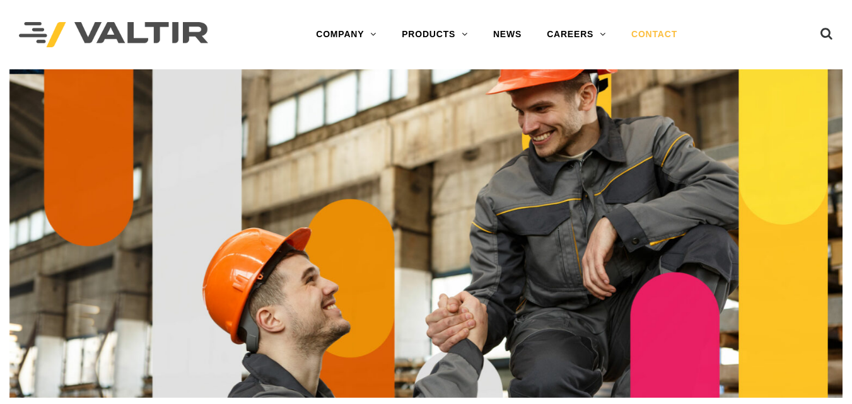  Describe the element at coordinates (434, 35) in the screenshot. I see `a: PRODUCTS` at that location.